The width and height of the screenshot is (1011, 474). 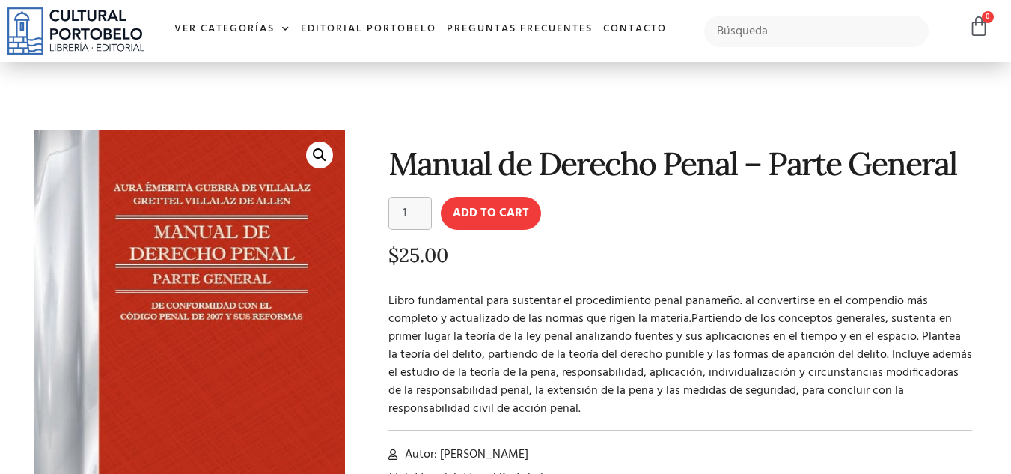 What do you see at coordinates (368, 29) in the screenshot?
I see `a: Editorial Portobelo` at bounding box center [368, 29].